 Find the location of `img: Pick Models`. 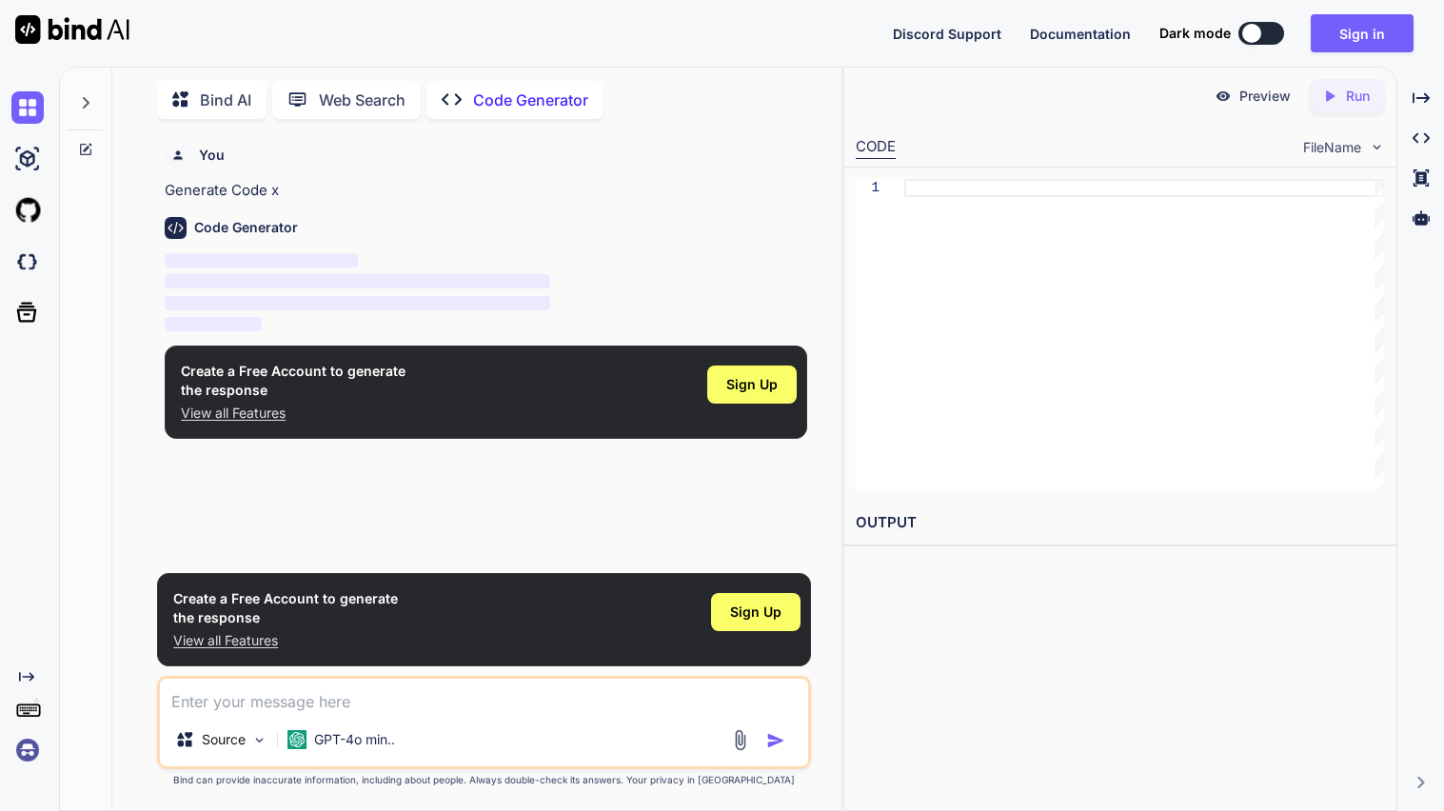

img: Pick Models is located at coordinates (259, 739).